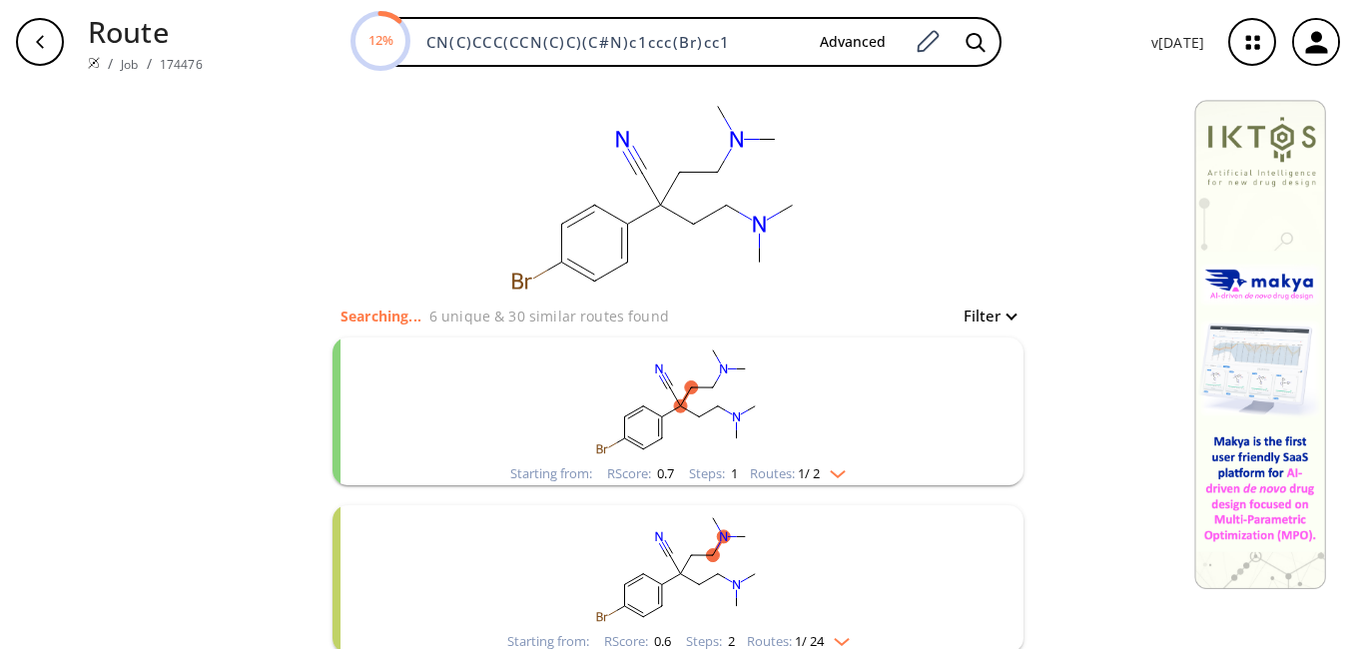  Describe the element at coordinates (656, 194) in the screenshot. I see `svg: CN(C)CCC(CCN(C)C)(C#N)c1ccc(Br)cc1` at that location.